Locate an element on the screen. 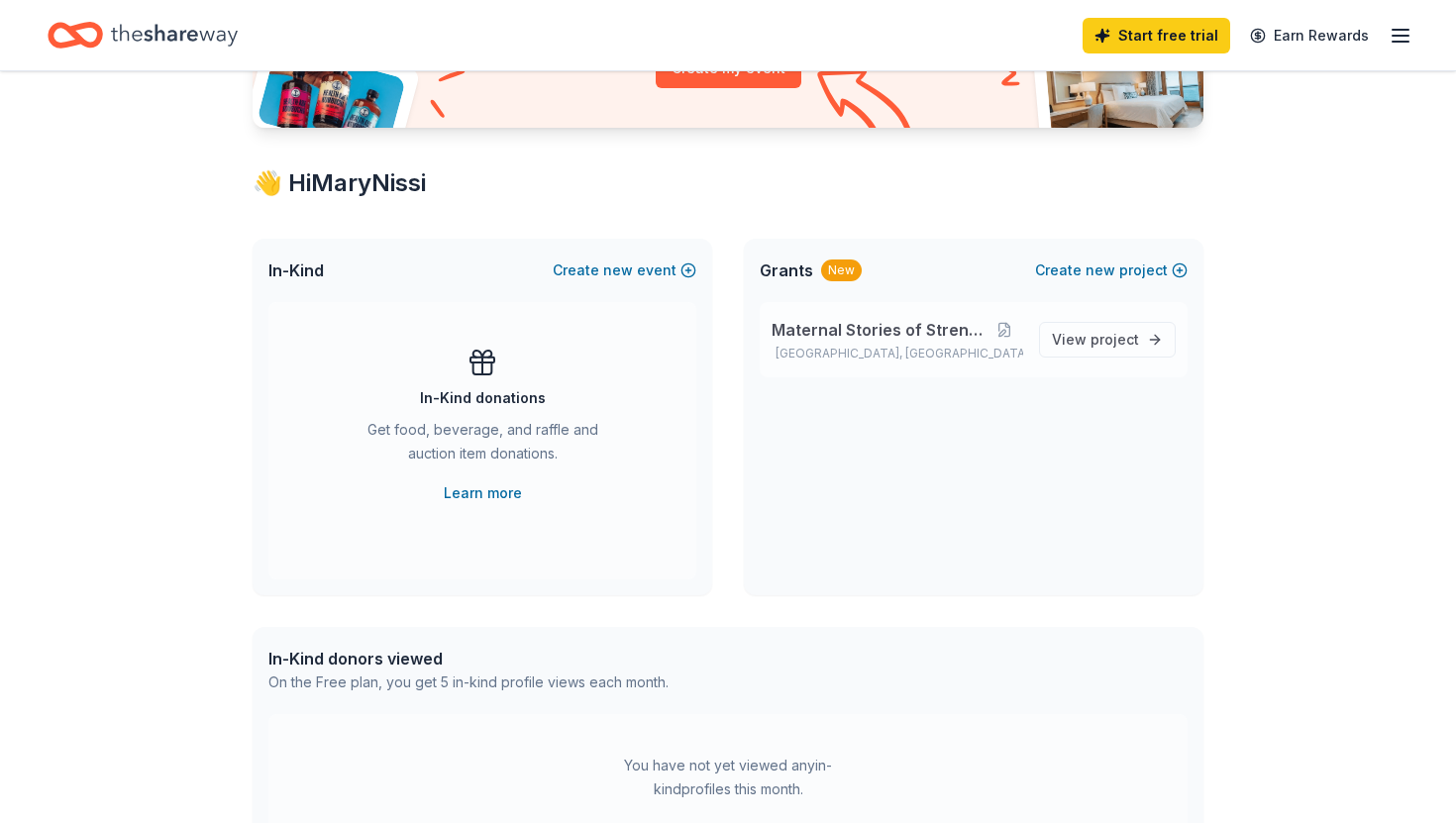 The width and height of the screenshot is (1456, 823). button: Createnewproject is located at coordinates (1111, 271).